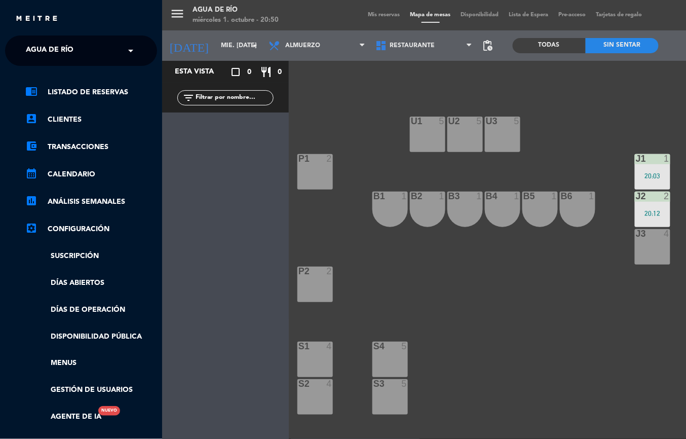  What do you see at coordinates (234, 98) in the screenshot?
I see `input: Filtrar por nombre...` at bounding box center [234, 98].